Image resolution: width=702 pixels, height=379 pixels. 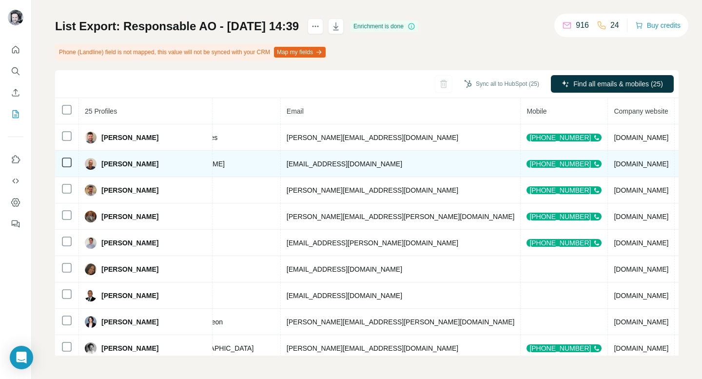 I want to click on button: Feedback, so click(x=16, y=224).